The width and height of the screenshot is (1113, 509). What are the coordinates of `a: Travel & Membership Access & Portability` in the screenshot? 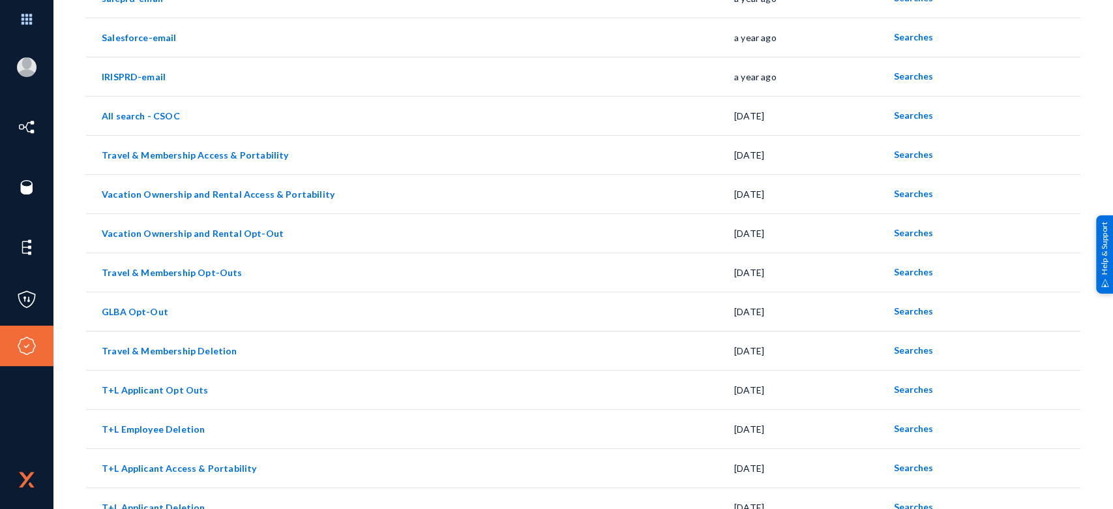 It's located at (195, 155).